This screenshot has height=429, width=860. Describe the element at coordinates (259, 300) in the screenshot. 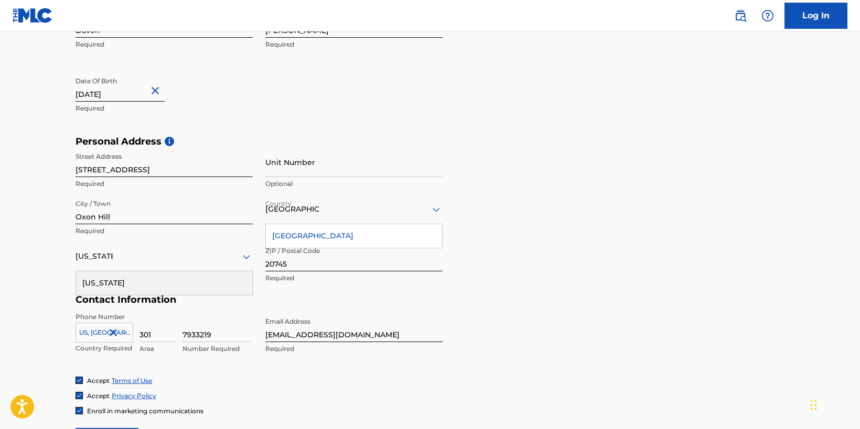

I see `h5: Contact Information` at that location.